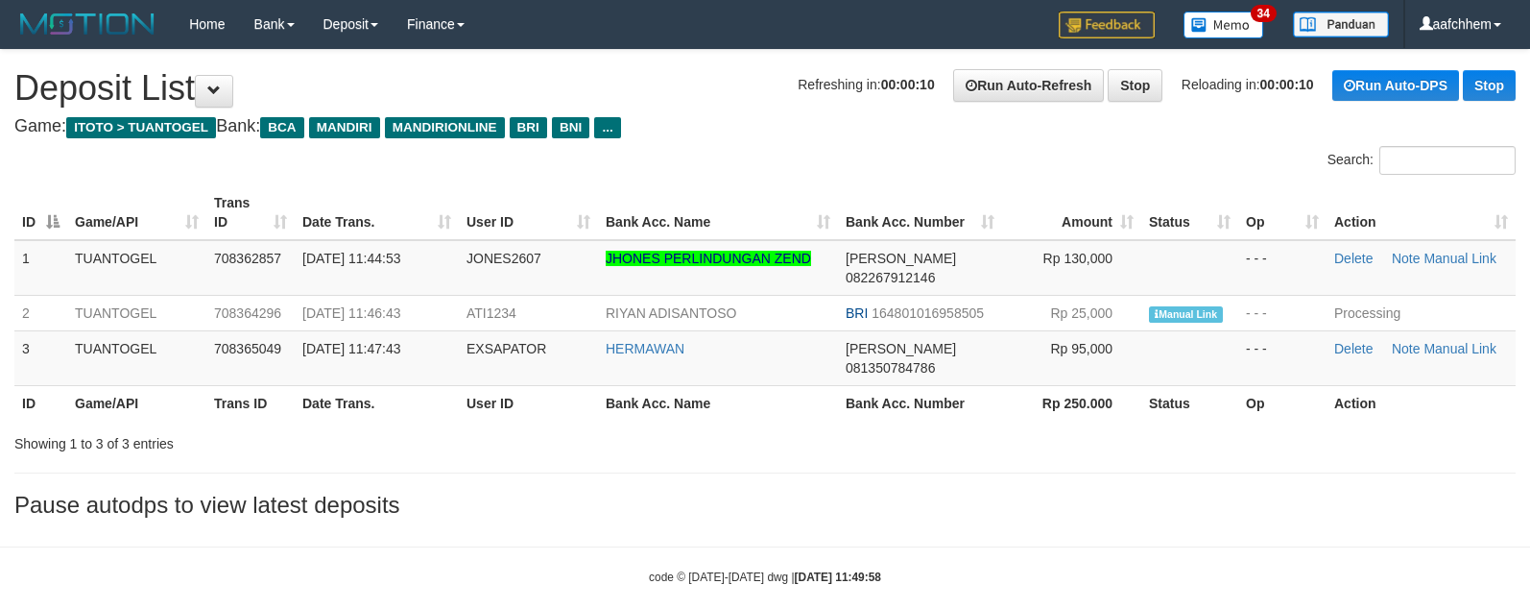  I want to click on span: BCA, so click(281, 128).